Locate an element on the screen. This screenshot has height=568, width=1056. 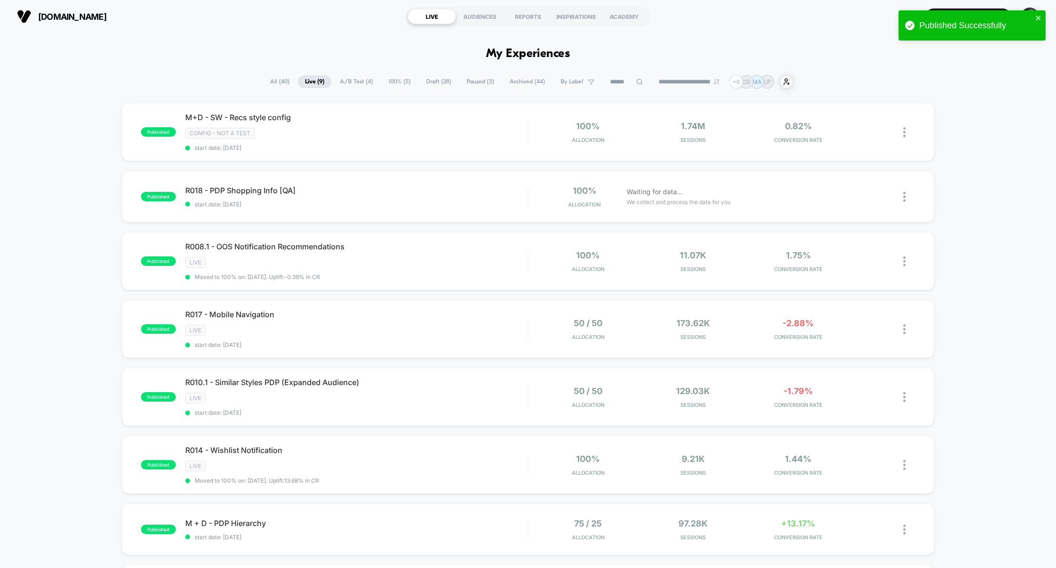
span: A/B Test ( 4 ) is located at coordinates (356, 82).